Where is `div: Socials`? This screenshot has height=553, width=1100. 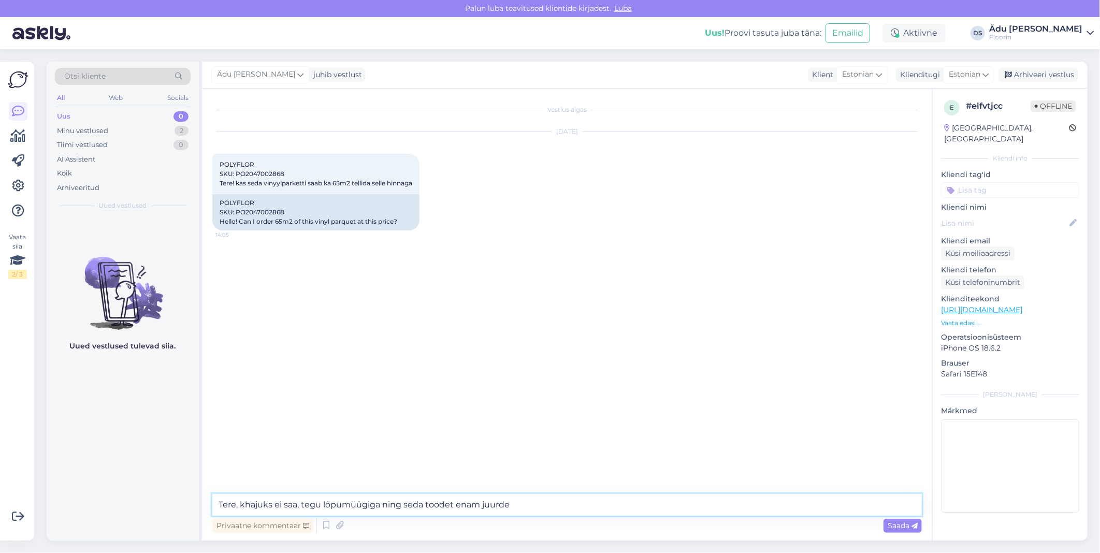
div: Socials is located at coordinates (178, 98).